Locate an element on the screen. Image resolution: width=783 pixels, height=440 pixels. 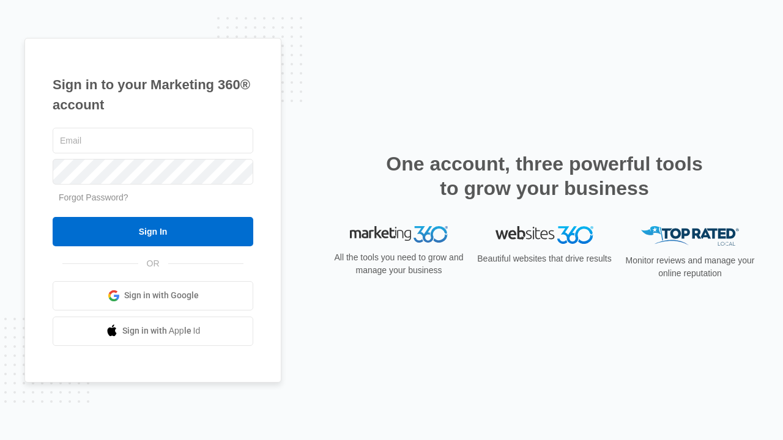
a: Sign in with Google is located at coordinates (153, 296).